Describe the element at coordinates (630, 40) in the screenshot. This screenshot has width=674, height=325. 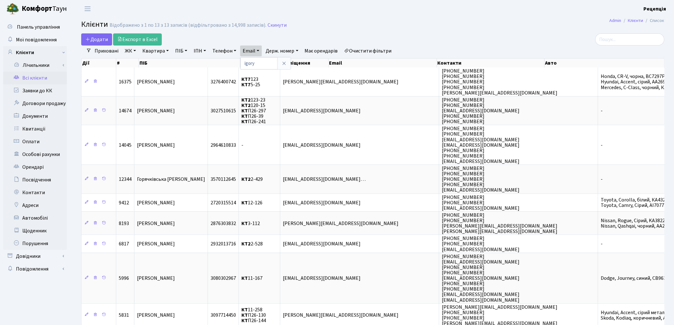
I see `input: Пошук...` at that location.